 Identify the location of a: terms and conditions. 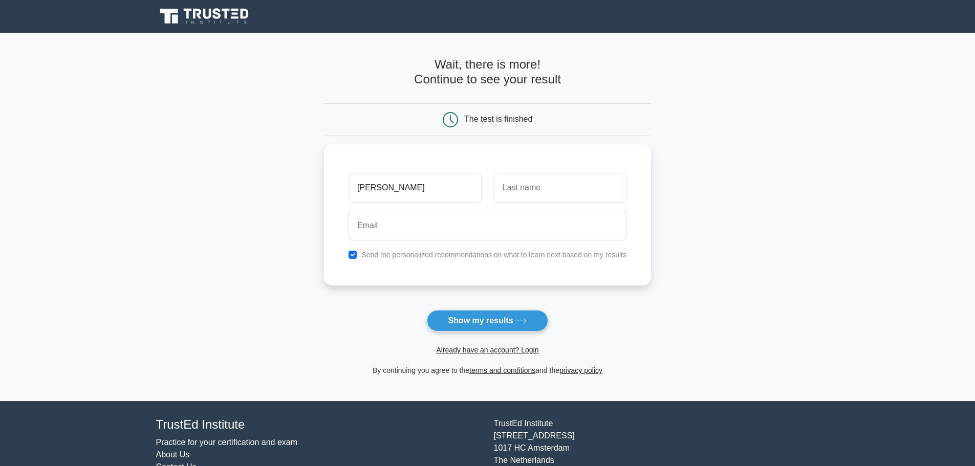
(502, 371).